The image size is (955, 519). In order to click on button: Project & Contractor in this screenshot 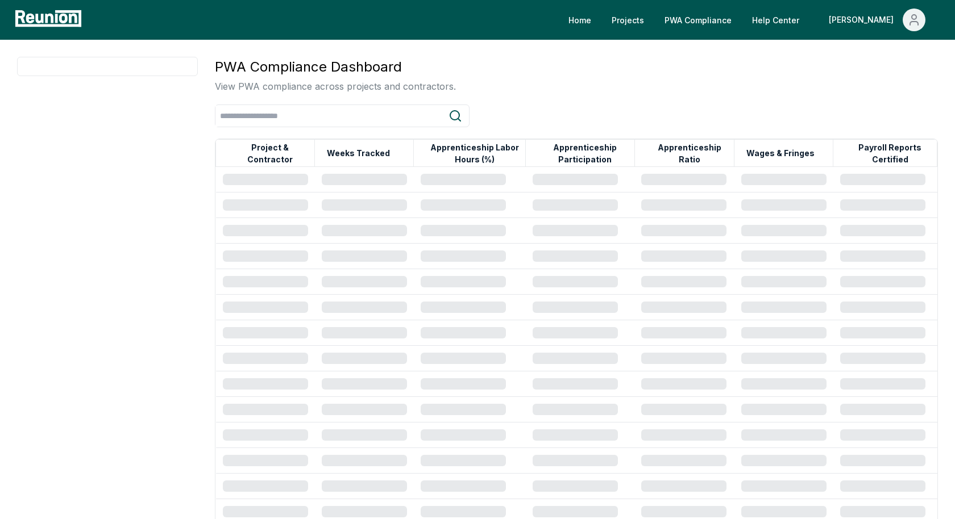, I will do `click(270, 153)`.